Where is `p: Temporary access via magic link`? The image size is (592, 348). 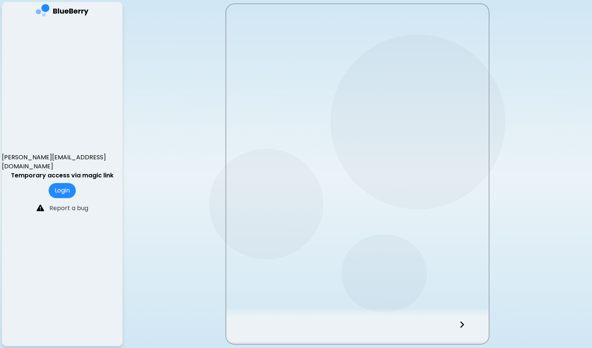 p: Temporary access via magic link is located at coordinates (62, 176).